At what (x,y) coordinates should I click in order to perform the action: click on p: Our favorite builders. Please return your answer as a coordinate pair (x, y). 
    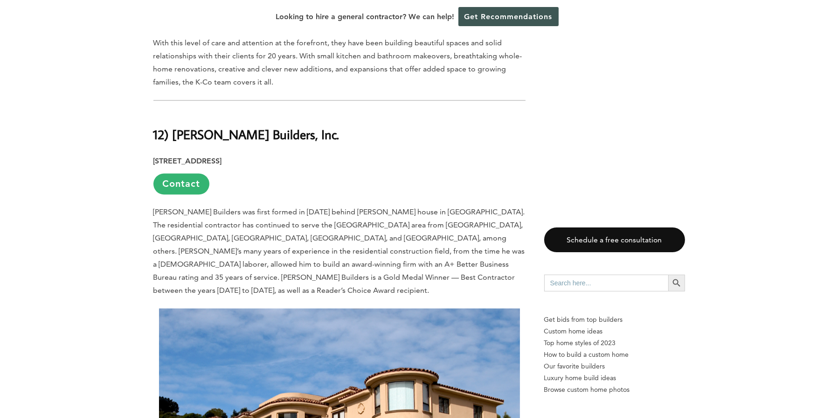
    Looking at the image, I should click on (615, 366).